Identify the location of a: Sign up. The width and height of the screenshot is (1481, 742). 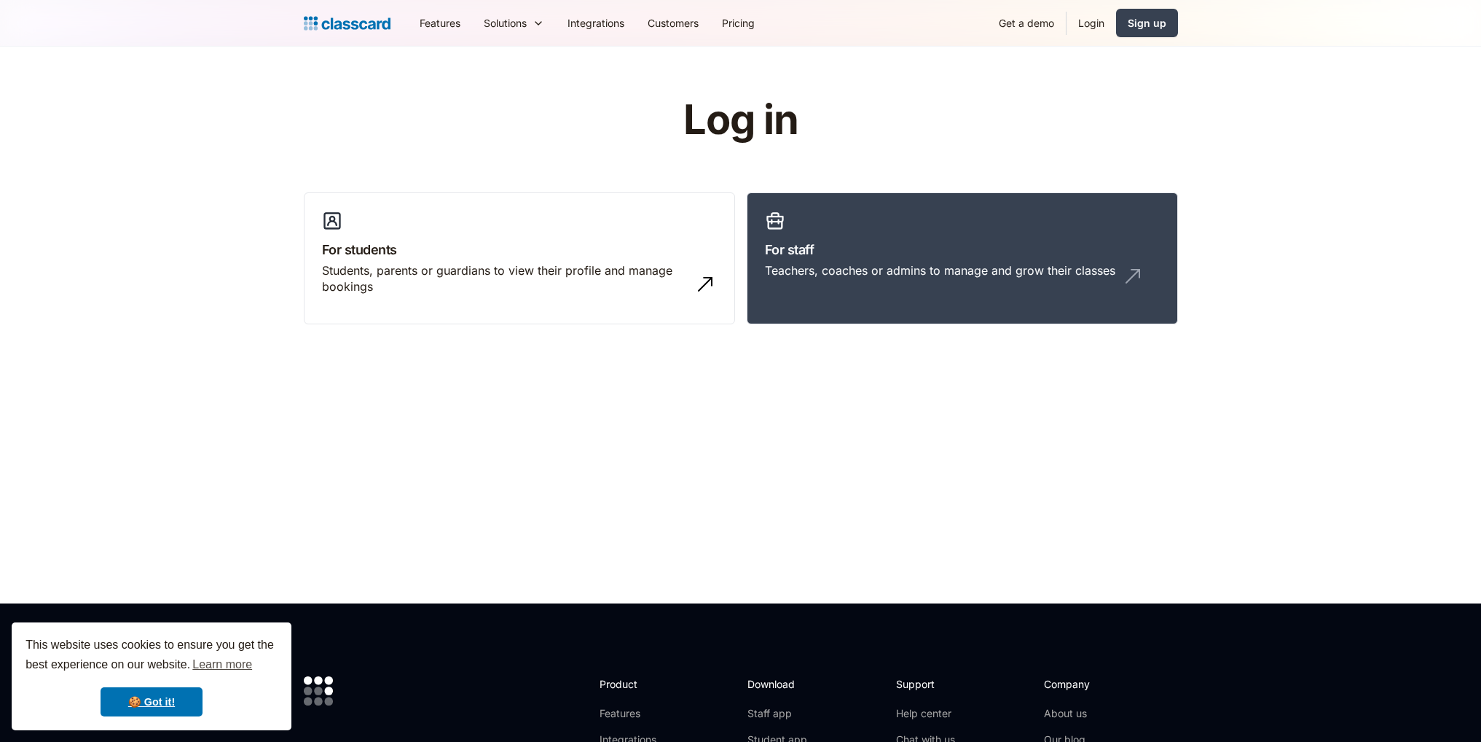
(1147, 23).